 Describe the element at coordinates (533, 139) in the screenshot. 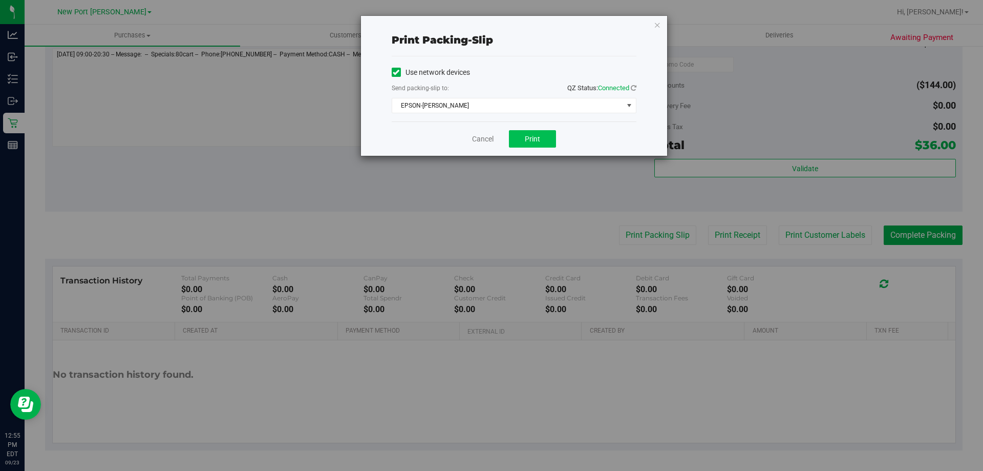

I see `span: Print` at that location.